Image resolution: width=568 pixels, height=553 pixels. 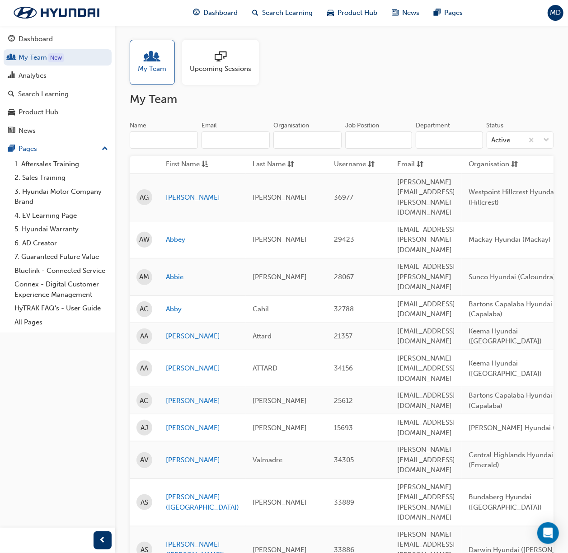 What do you see at coordinates (61, 289) in the screenshot?
I see `a: Connex - Digital Customer Experience Management` at bounding box center [61, 289].